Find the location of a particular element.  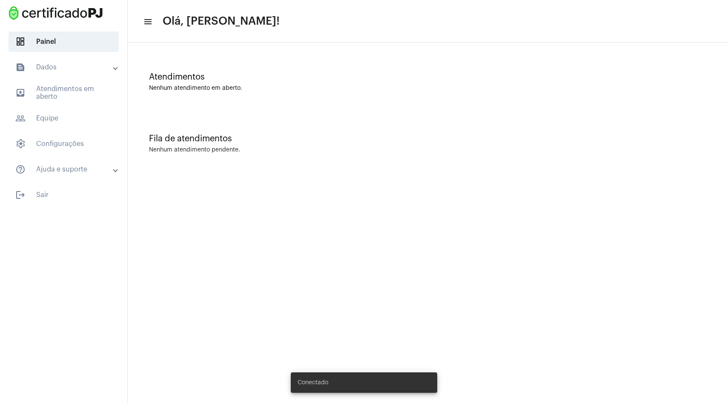

mat-panel-title: Ajuda e suporte is located at coordinates (64, 169).